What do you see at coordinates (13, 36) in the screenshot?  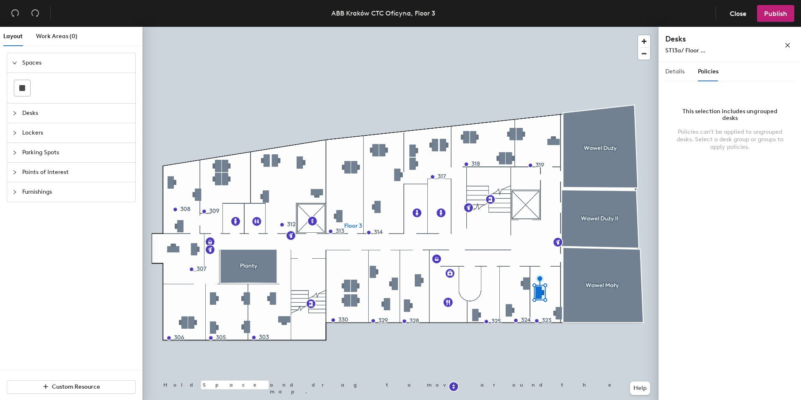 I see `span: Layout` at bounding box center [13, 36].